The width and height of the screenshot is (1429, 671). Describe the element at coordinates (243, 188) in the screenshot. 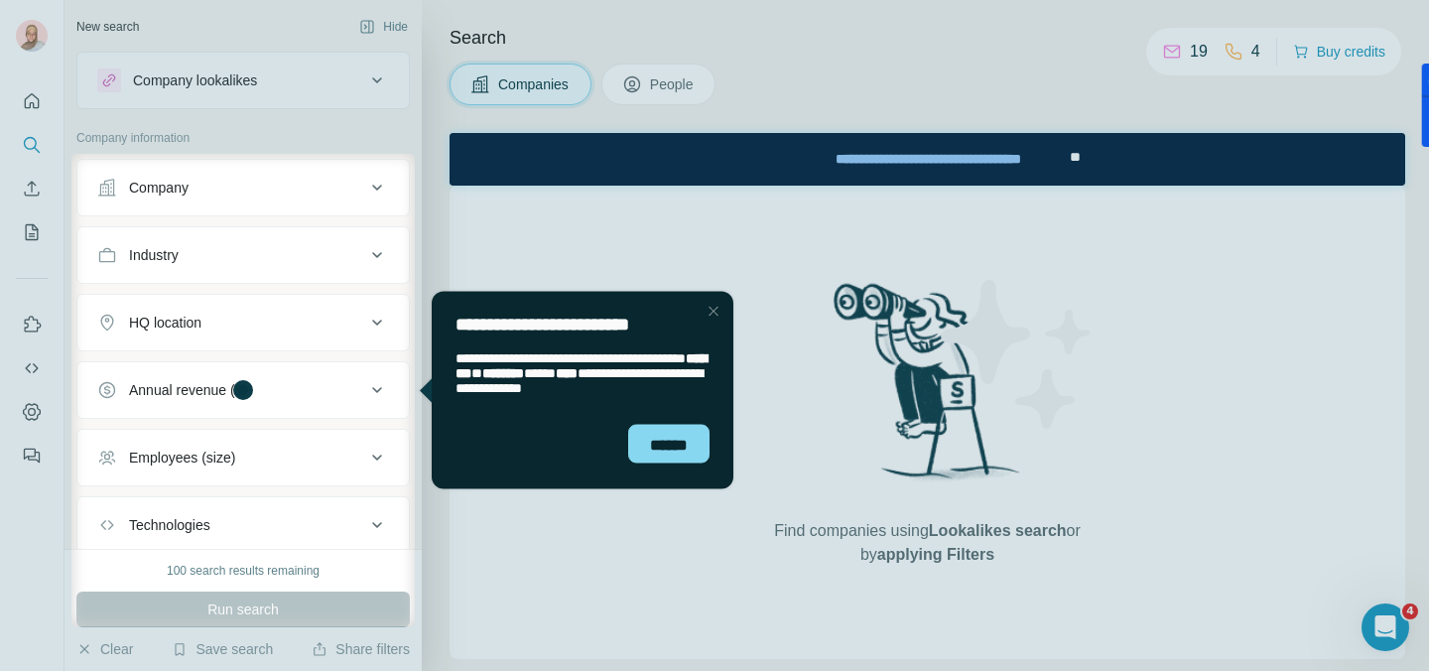

I see `button: Company` at that location.